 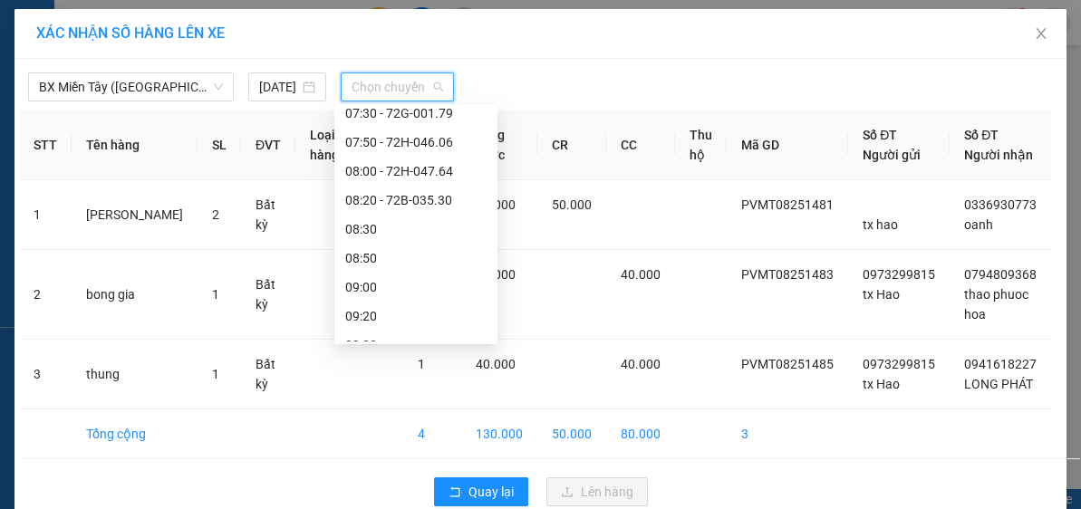 I want to click on span: Gửi:, so click(x=29, y=26).